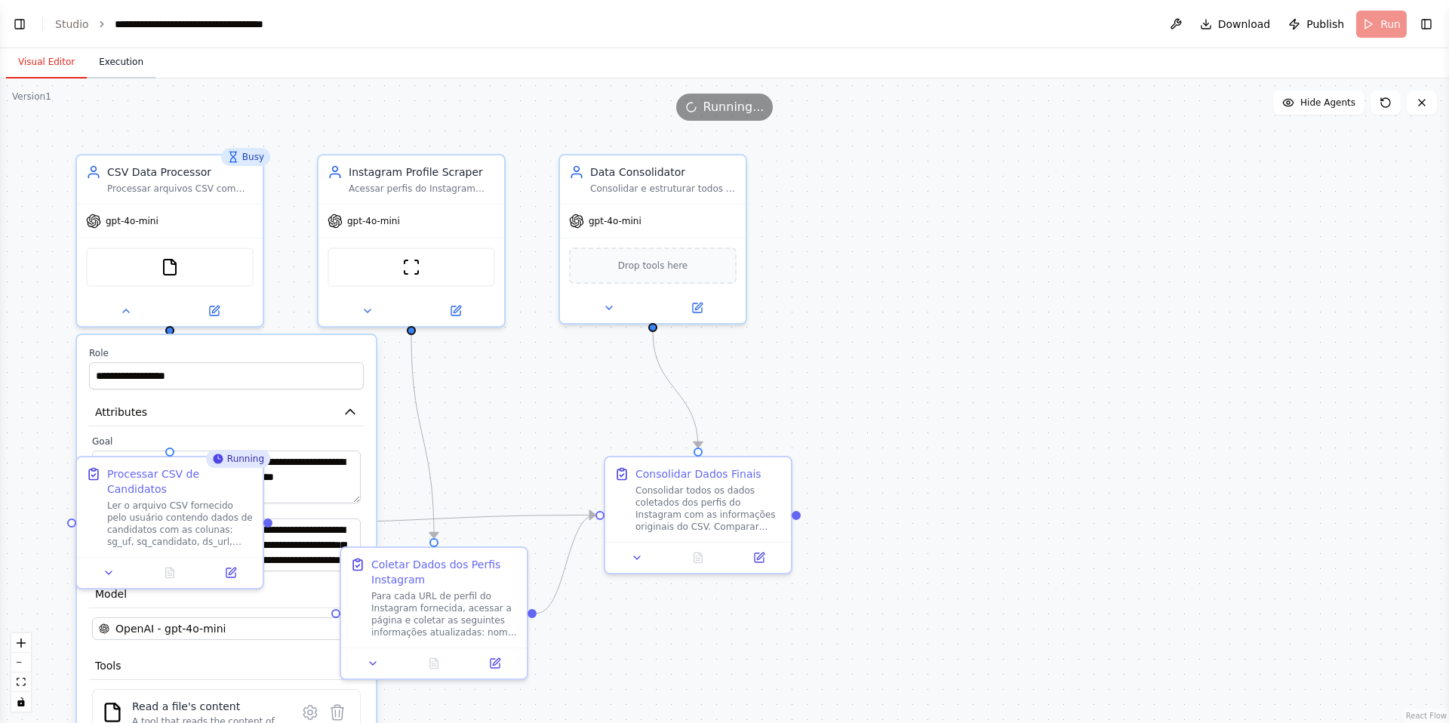  I want to click on span: OpenAI - gpt-4o-mini, so click(171, 628).